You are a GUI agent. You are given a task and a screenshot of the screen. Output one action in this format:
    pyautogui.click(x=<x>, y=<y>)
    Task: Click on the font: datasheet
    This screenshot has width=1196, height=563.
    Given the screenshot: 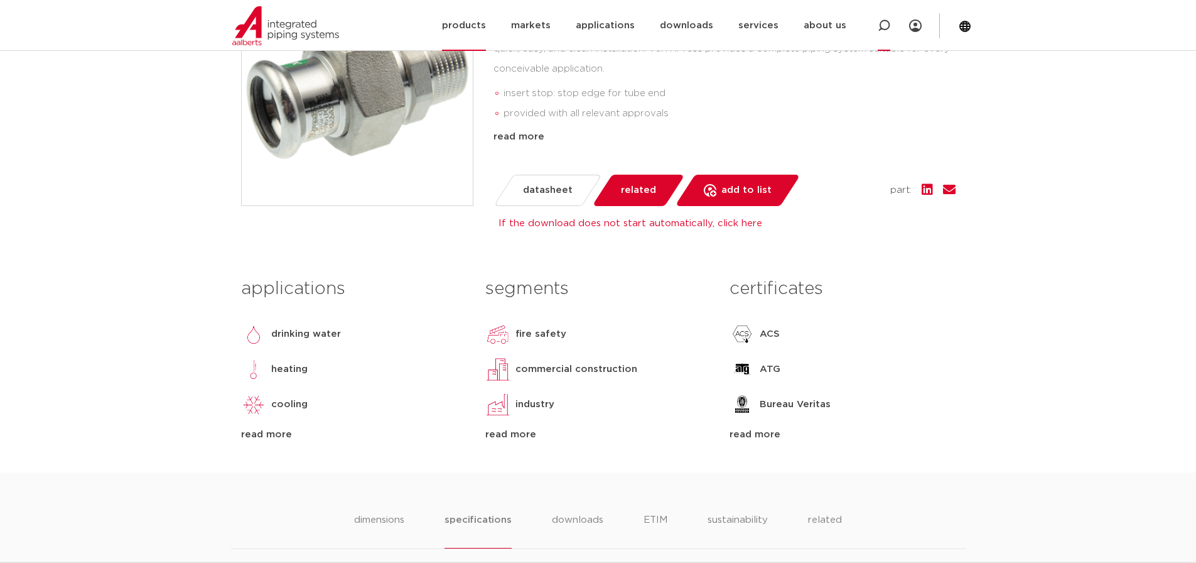 What is the action you would take?
    pyautogui.click(x=547, y=190)
    